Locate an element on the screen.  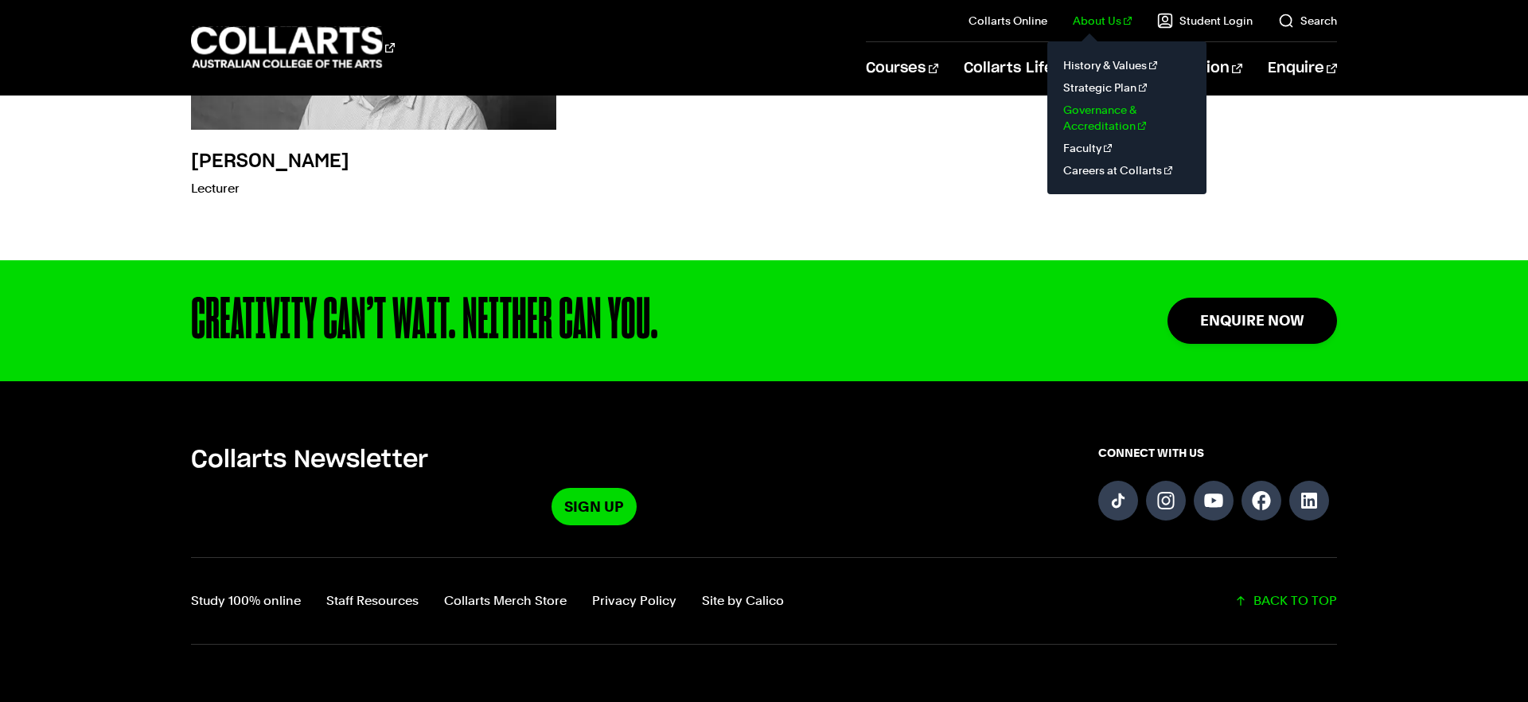
div: CREATIVITY CAN’T WAIT. NEITHER CAN YOU. is located at coordinates (628, 321).